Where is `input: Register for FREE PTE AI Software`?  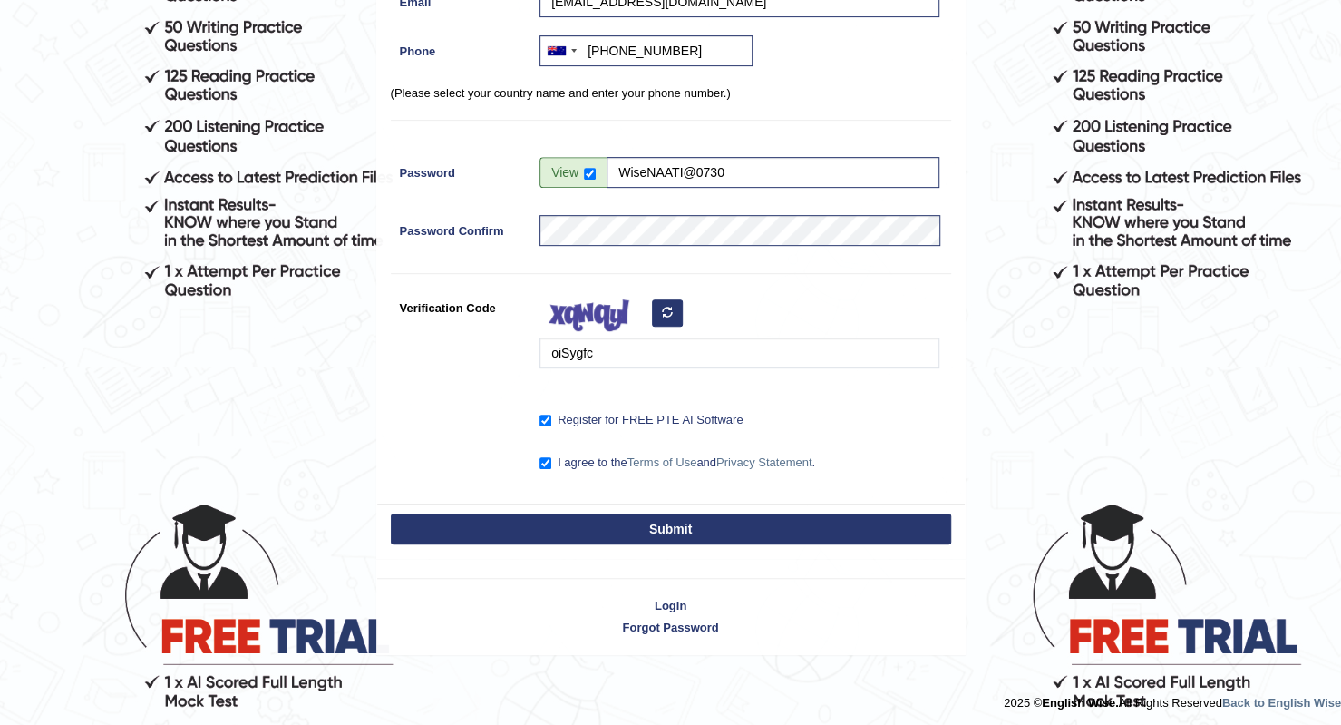 input: Register for FREE PTE AI Software is located at coordinates (545, 420).